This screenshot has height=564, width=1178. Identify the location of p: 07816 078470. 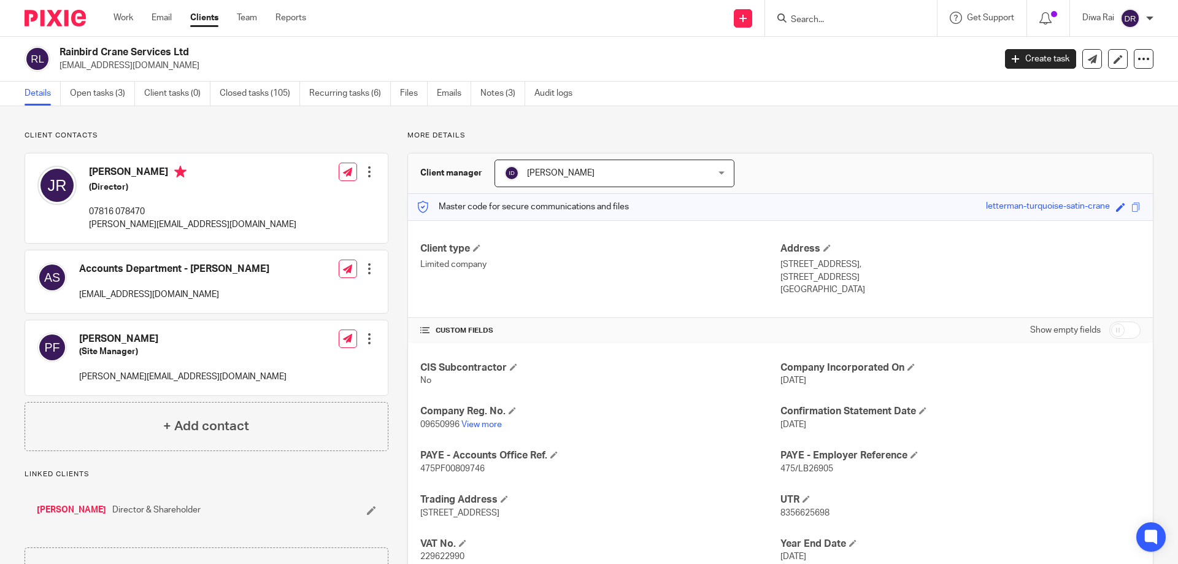
(193, 212).